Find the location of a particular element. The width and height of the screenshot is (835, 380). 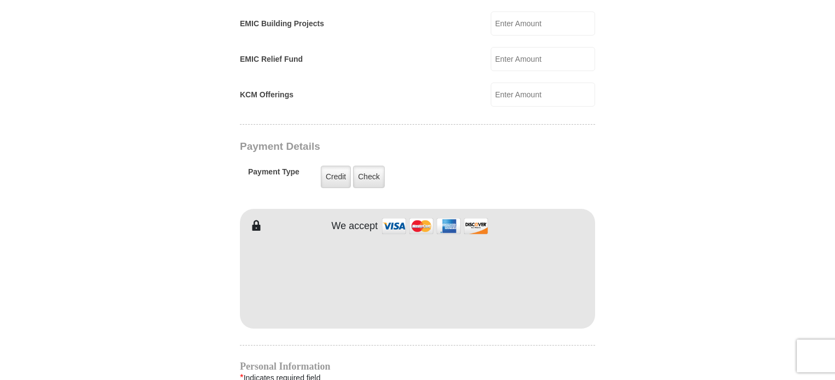

label: KCM Offerings is located at coordinates (267, 95).